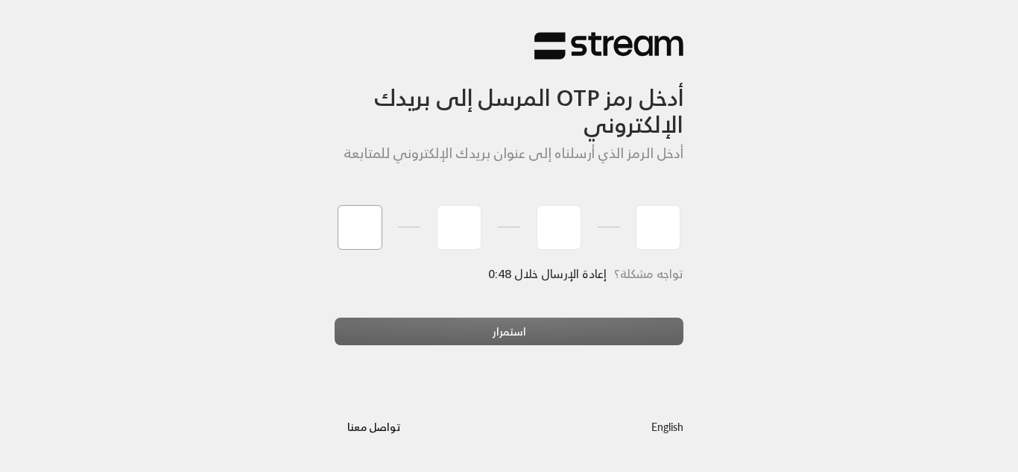  What do you see at coordinates (373, 426) in the screenshot?
I see `button: تواصل معنا` at bounding box center [373, 426].